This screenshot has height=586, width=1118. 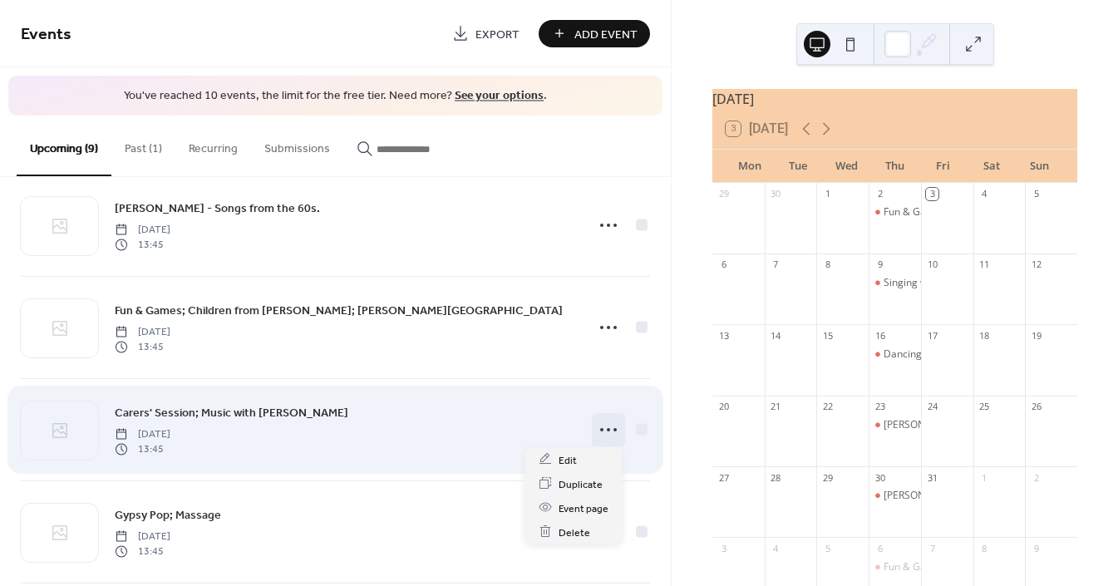 I want to click on div: 28, so click(x=776, y=477).